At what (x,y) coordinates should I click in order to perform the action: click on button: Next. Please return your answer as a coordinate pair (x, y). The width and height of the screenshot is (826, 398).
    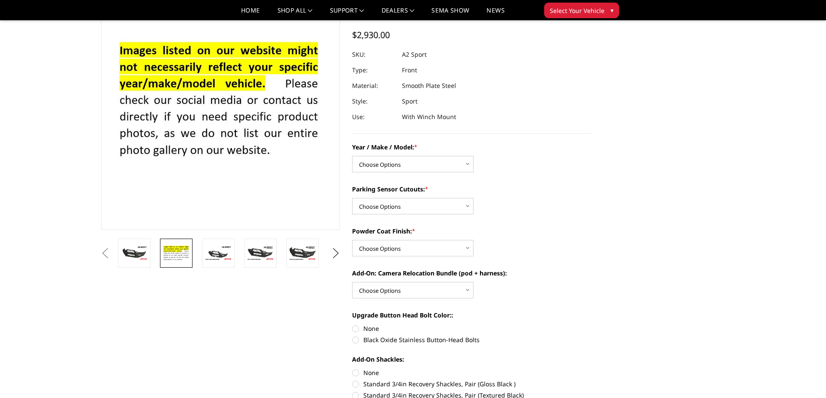
    Looking at the image, I should click on (335, 254).